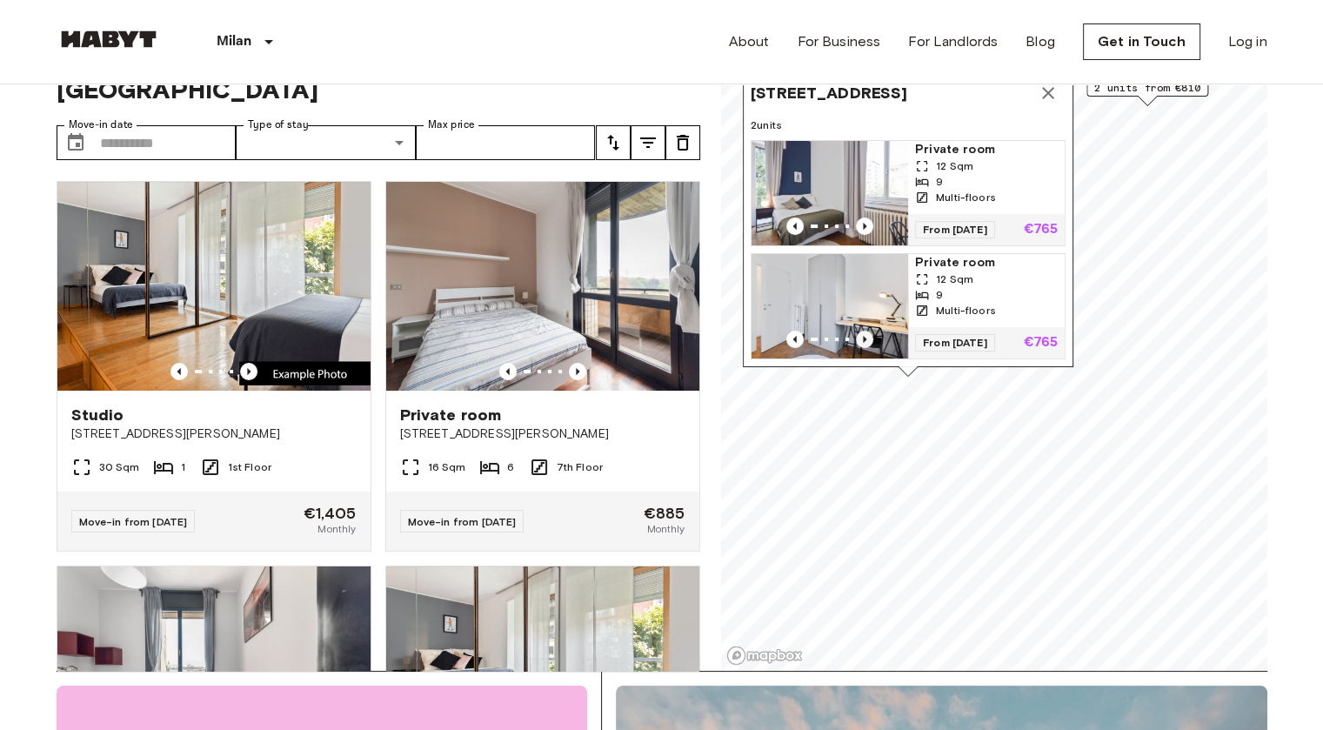 The height and width of the screenshot is (730, 1323). I want to click on span: €885, so click(664, 513).